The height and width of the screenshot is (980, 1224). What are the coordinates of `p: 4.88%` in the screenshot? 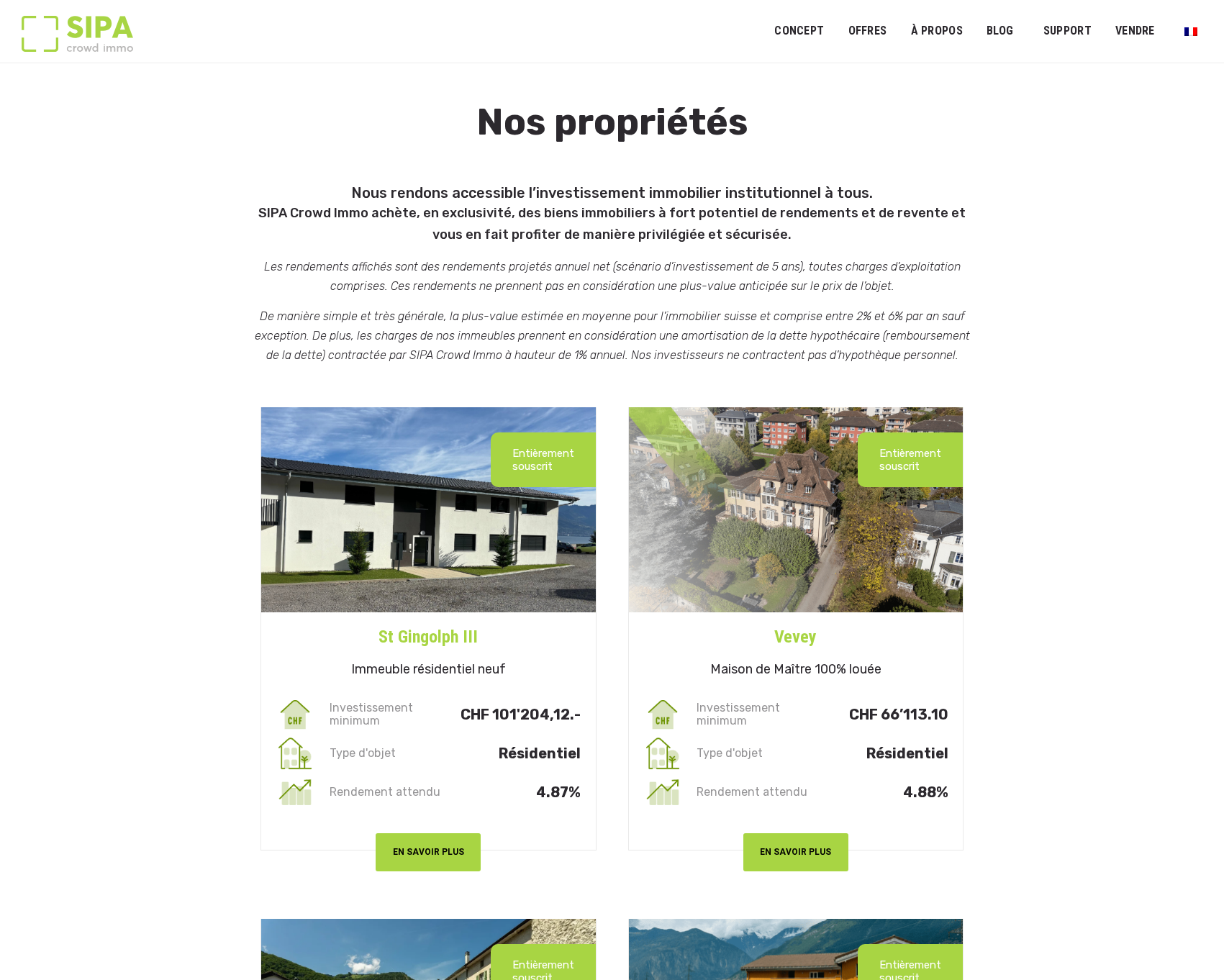 It's located at (885, 792).